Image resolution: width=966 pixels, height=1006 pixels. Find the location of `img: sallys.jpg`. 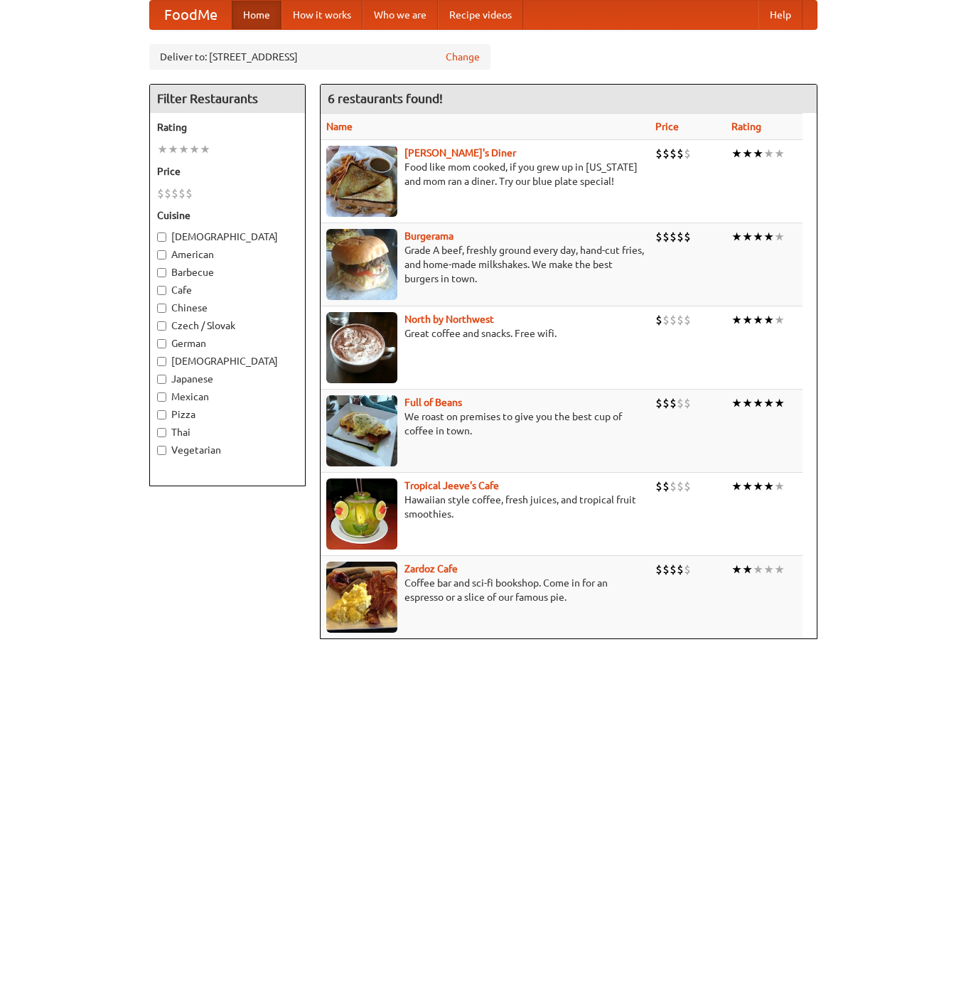

img: sallys.jpg is located at coordinates (362, 181).